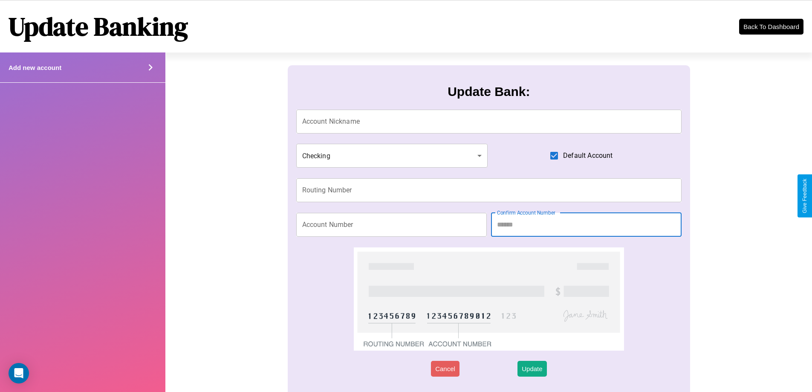  I want to click on button: Cancel, so click(445, 368).